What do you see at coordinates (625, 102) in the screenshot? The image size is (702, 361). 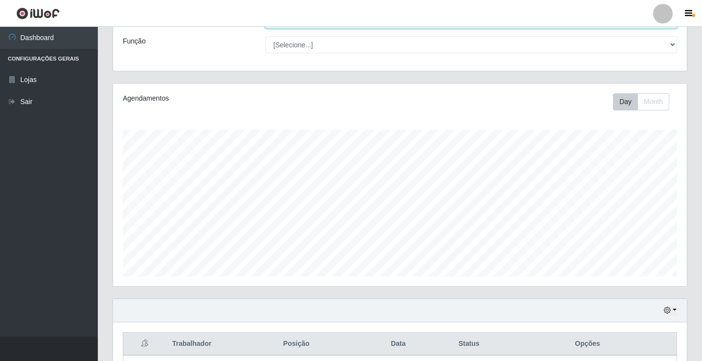 I see `button: Day` at bounding box center [625, 102].